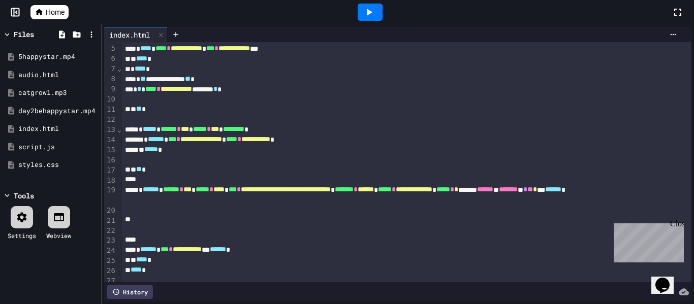  Describe the element at coordinates (110, 171) in the screenshot. I see `div: 17` at that location.